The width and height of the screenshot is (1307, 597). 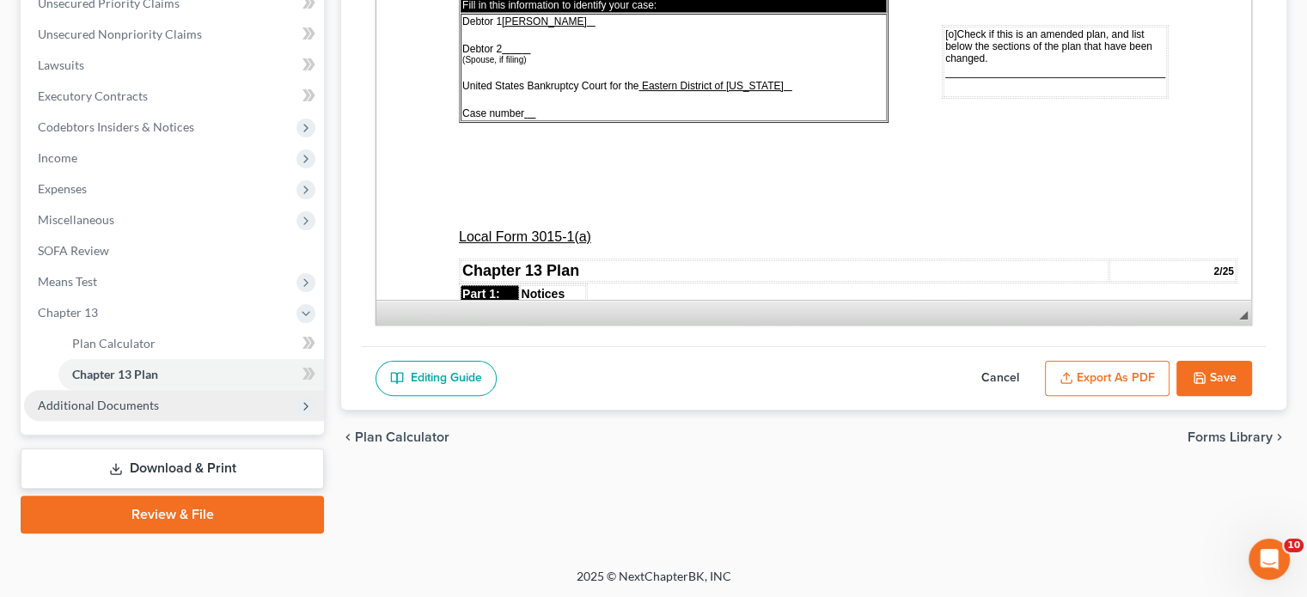 What do you see at coordinates (68, 312) in the screenshot?
I see `span: Chapter 13` at bounding box center [68, 312].